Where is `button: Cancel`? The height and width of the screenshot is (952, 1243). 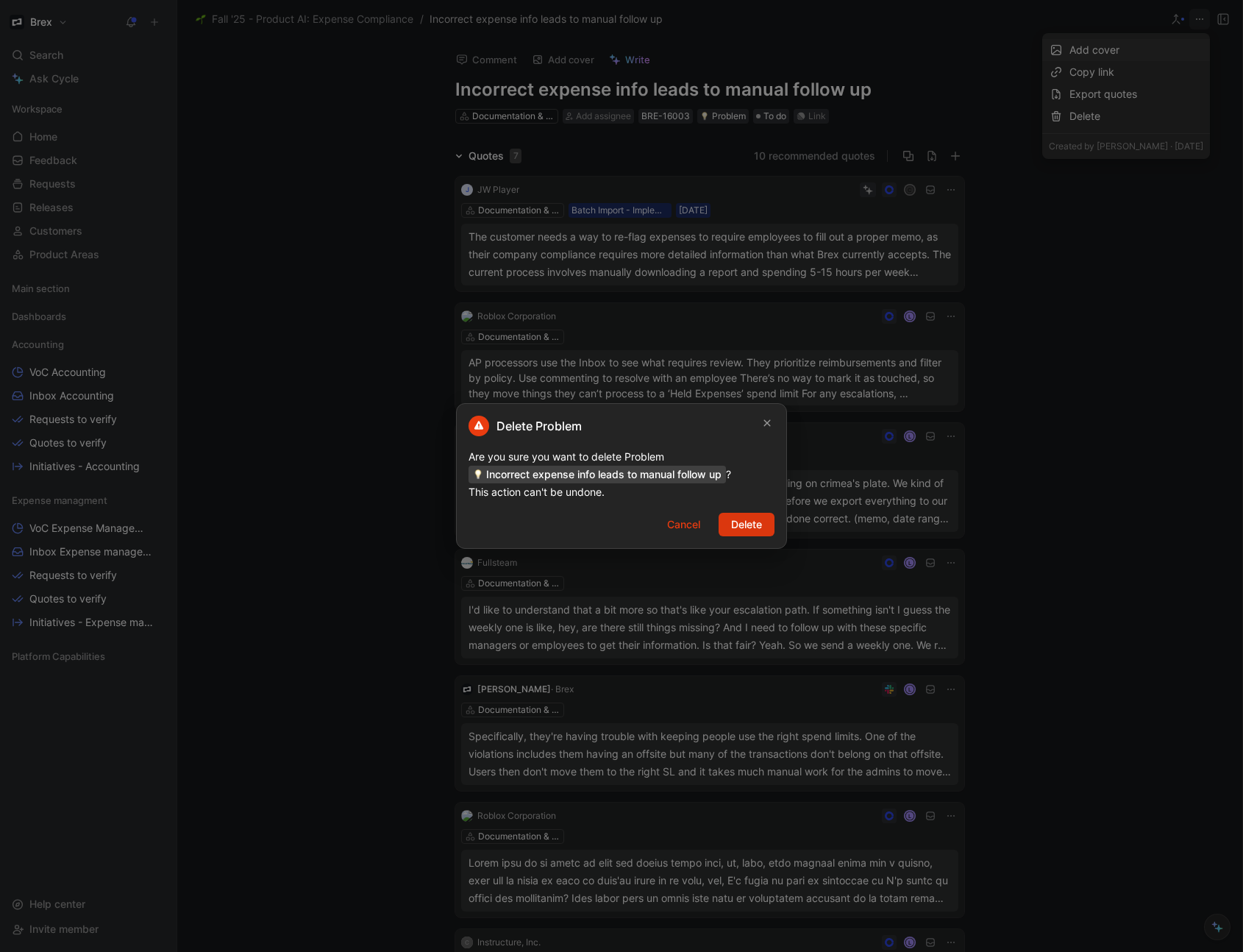
button: Cancel is located at coordinates (684, 525).